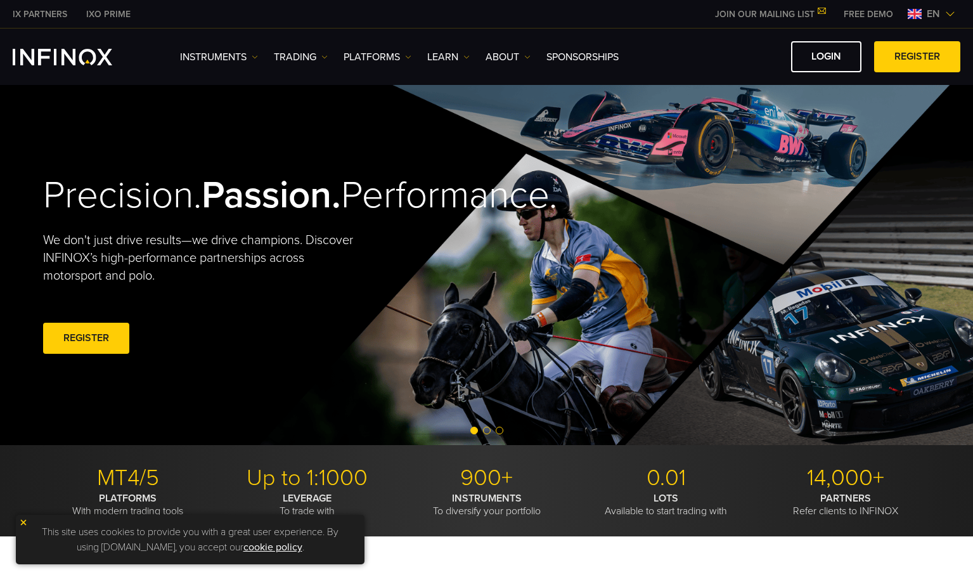  Describe the element at coordinates (845, 504) in the screenshot. I see `p: Refer clients to INFINOX` at that location.